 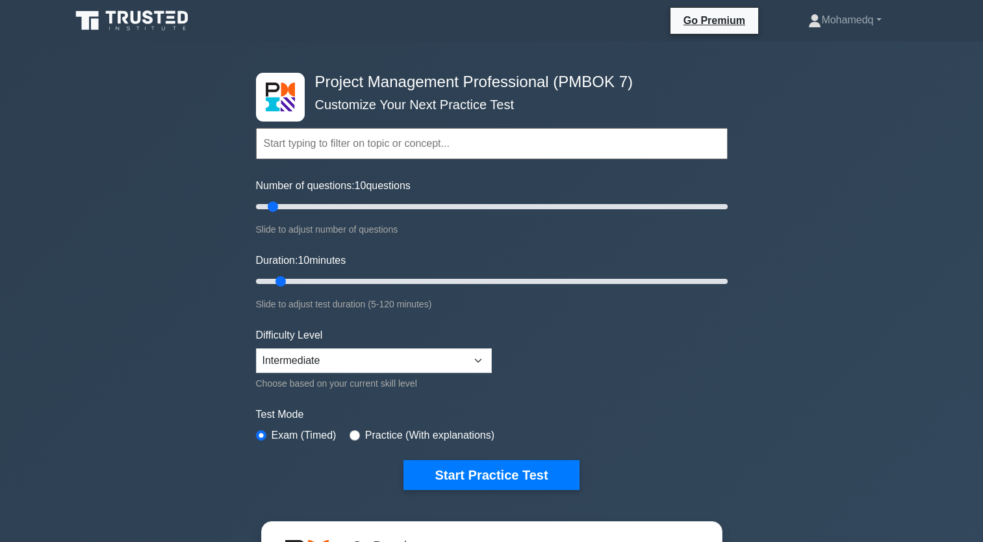 What do you see at coordinates (333, 186) in the screenshot?
I see `label: Number of questions: questions` at bounding box center [333, 186].